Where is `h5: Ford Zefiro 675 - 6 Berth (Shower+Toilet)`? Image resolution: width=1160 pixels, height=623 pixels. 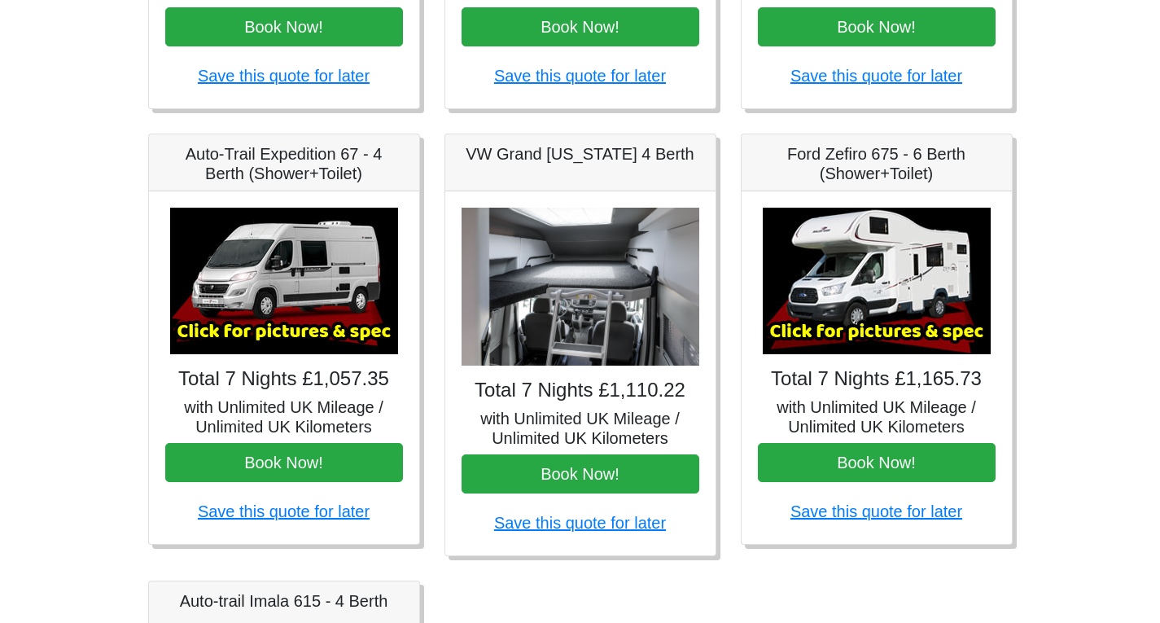
h5: Ford Zefiro 675 - 6 Berth (Shower+Toilet) is located at coordinates (877, 164).